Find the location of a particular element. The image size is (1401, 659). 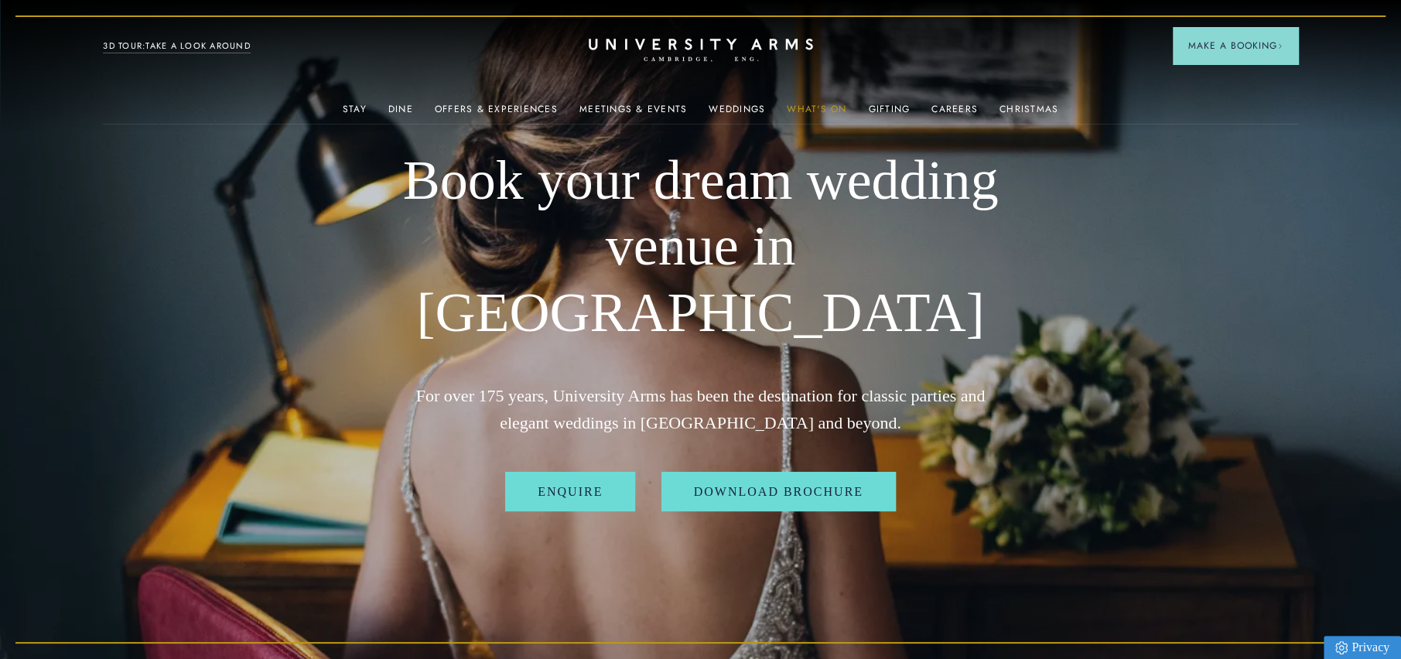

button: Make a BookingArrow icon is located at coordinates (1235, 46).